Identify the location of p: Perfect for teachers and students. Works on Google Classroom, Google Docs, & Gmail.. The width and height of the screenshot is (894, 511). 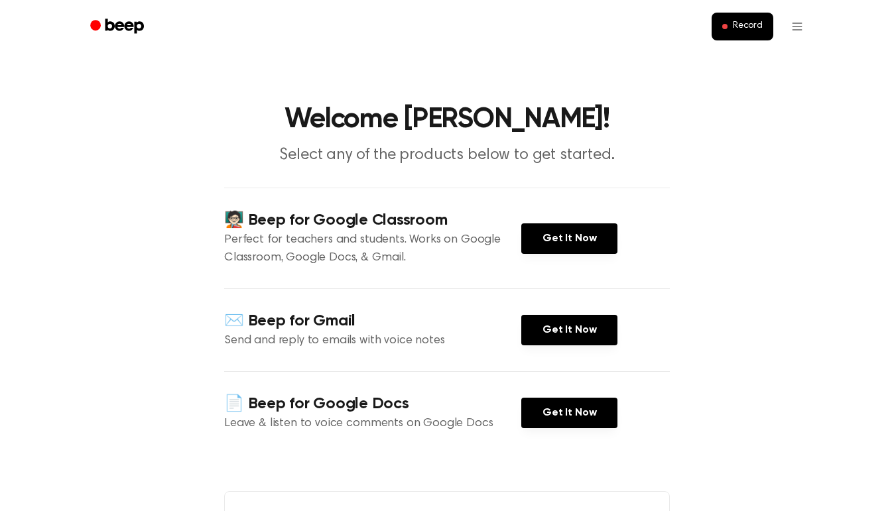
(373, 249).